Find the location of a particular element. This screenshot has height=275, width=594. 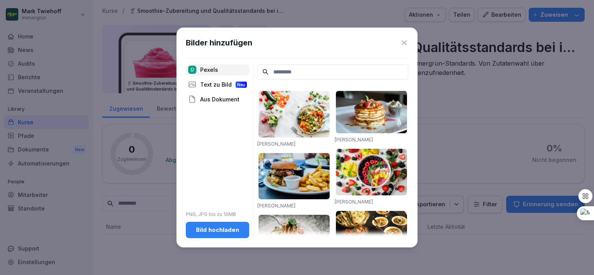

img: pexels-photo-1099680.jpeg is located at coordinates (371, 172).